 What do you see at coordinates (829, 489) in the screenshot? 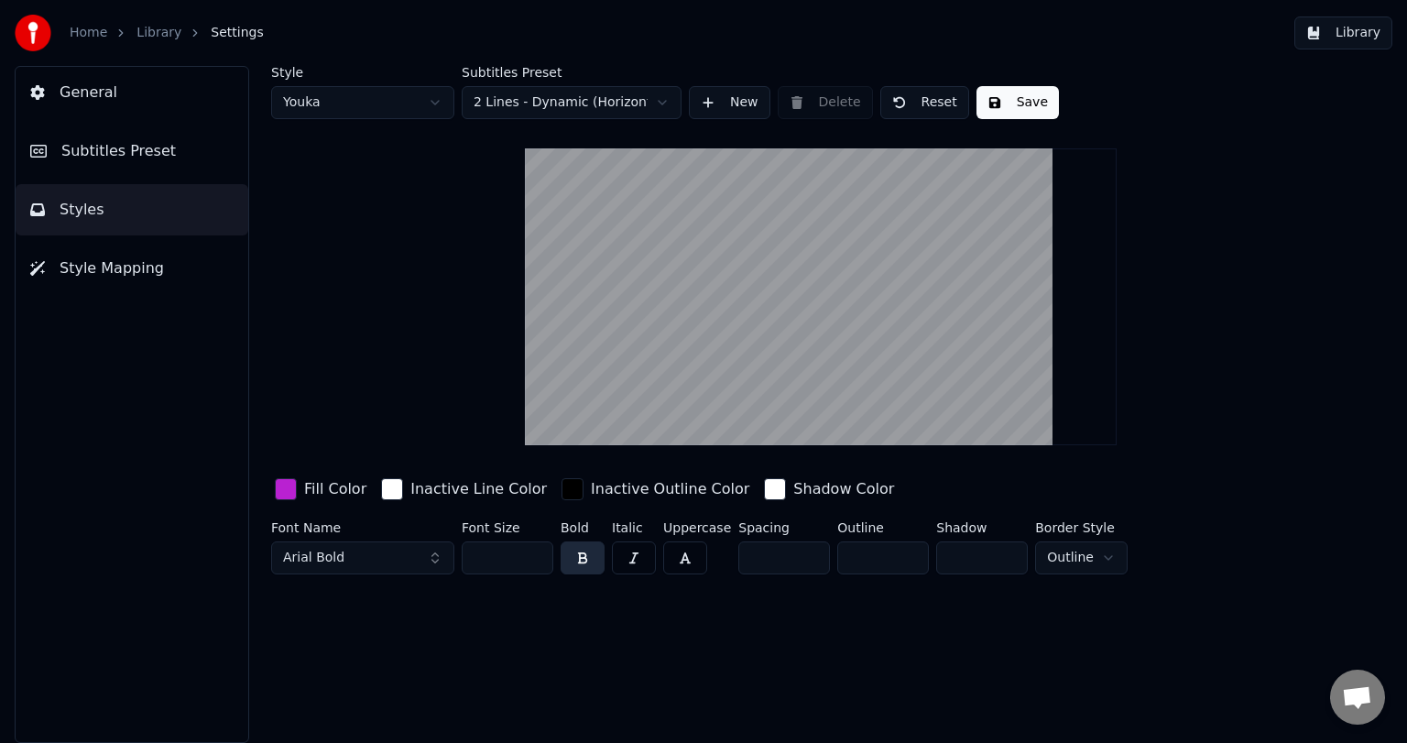
I see `button: Shadow Color` at bounding box center [829, 489].